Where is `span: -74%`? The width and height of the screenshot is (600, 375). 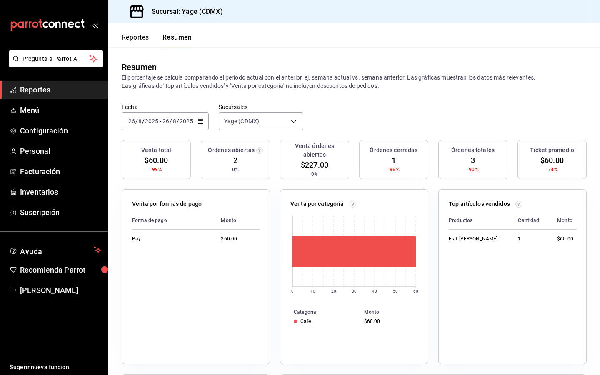 span: -74% is located at coordinates (552, 170).